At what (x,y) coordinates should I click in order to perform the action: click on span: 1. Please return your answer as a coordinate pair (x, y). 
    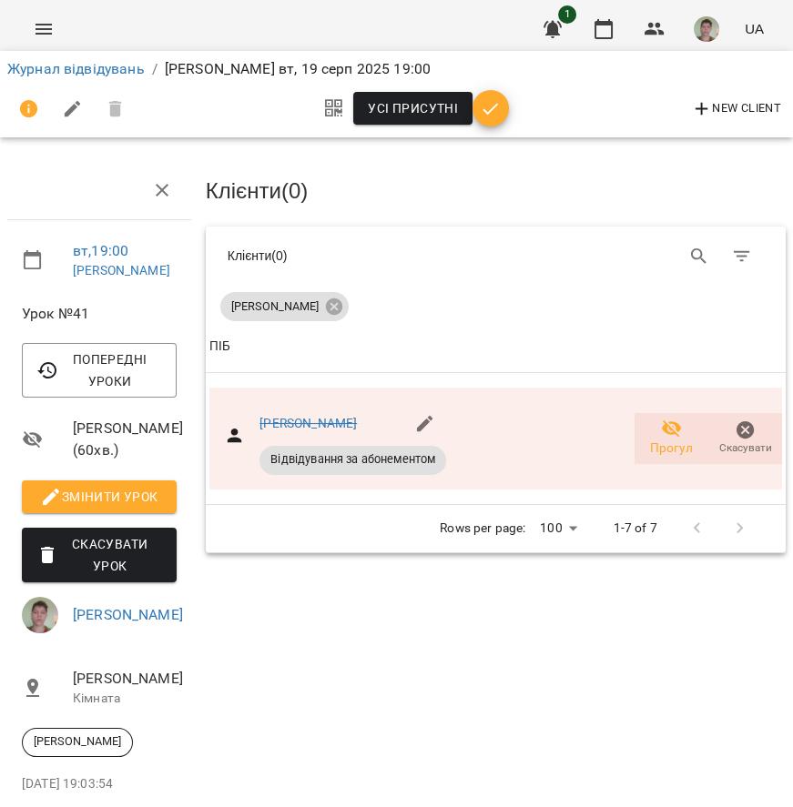
    Looking at the image, I should click on (567, 15).